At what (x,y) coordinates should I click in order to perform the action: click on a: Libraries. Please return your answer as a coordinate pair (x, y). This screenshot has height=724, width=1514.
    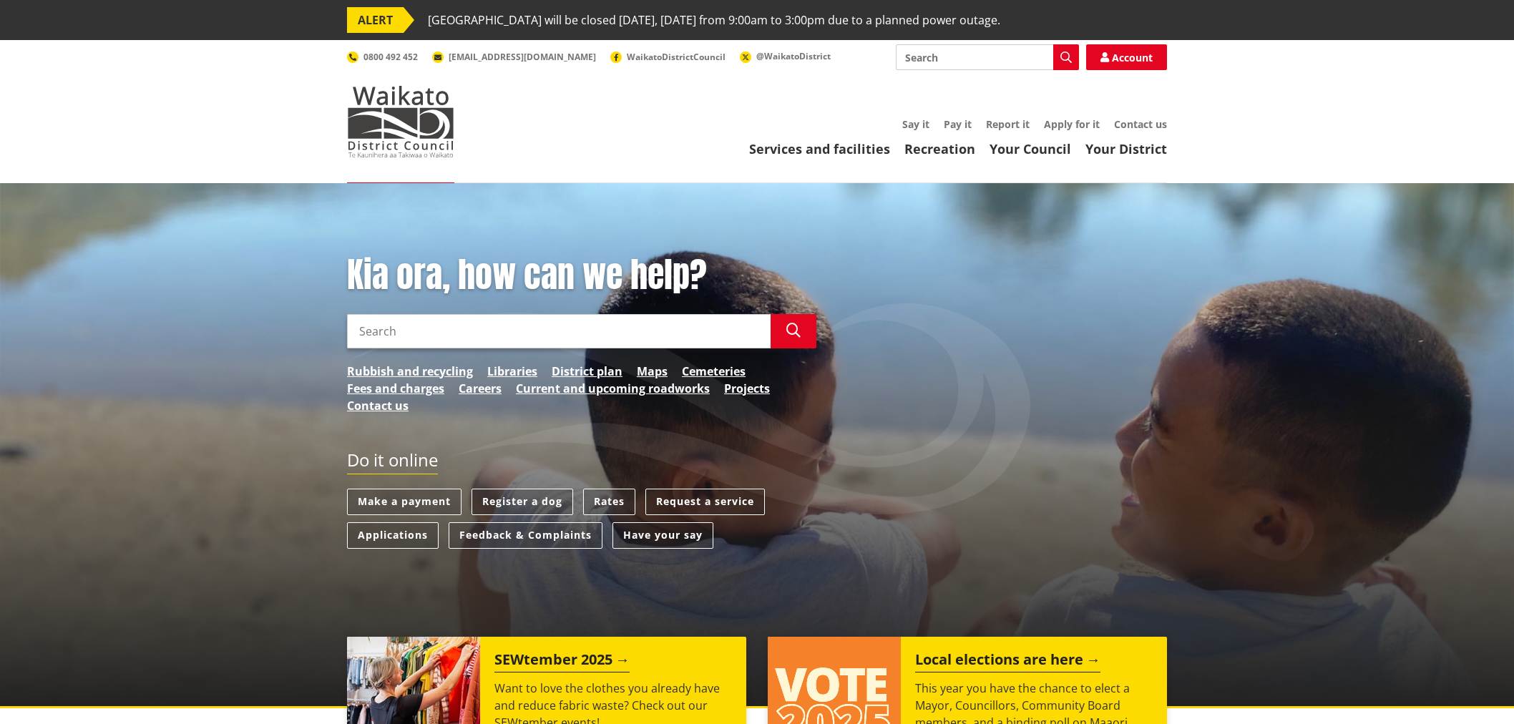
    Looking at the image, I should click on (512, 371).